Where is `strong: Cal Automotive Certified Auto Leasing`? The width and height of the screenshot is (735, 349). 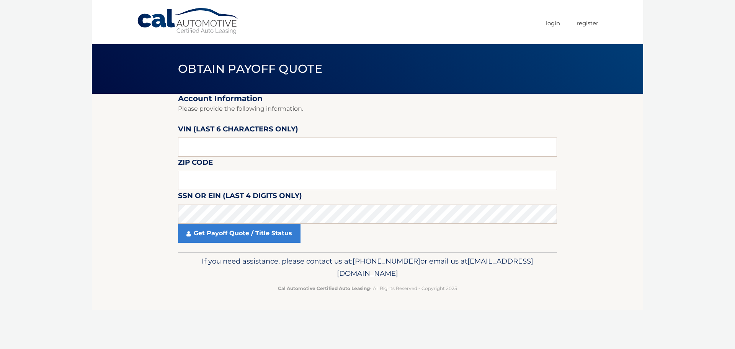 strong: Cal Automotive Certified Auto Leasing is located at coordinates (324, 288).